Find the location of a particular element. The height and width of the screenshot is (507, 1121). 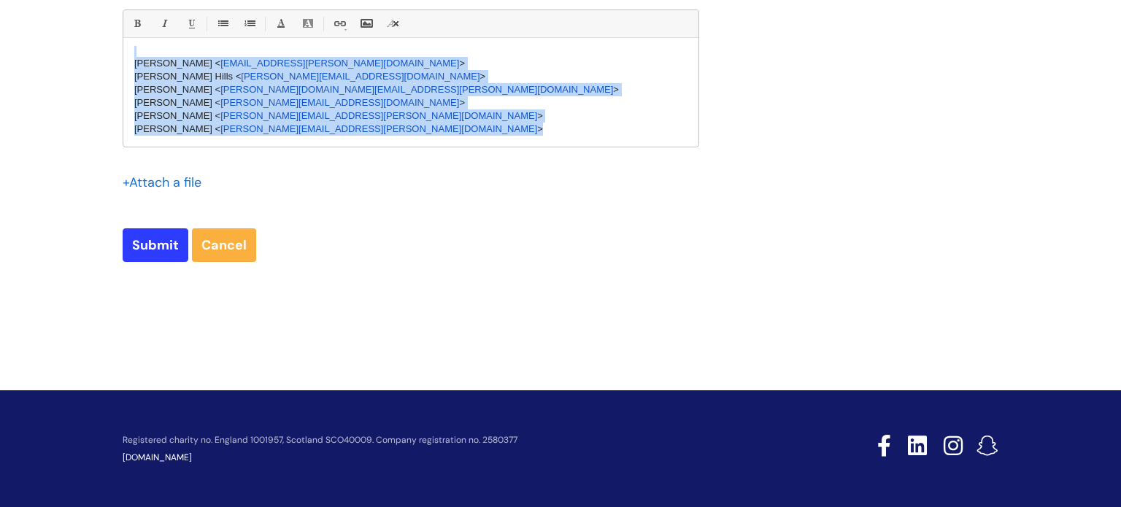

a: 1. Ordered List (Ctrl-Shift-8) is located at coordinates (249, 23).